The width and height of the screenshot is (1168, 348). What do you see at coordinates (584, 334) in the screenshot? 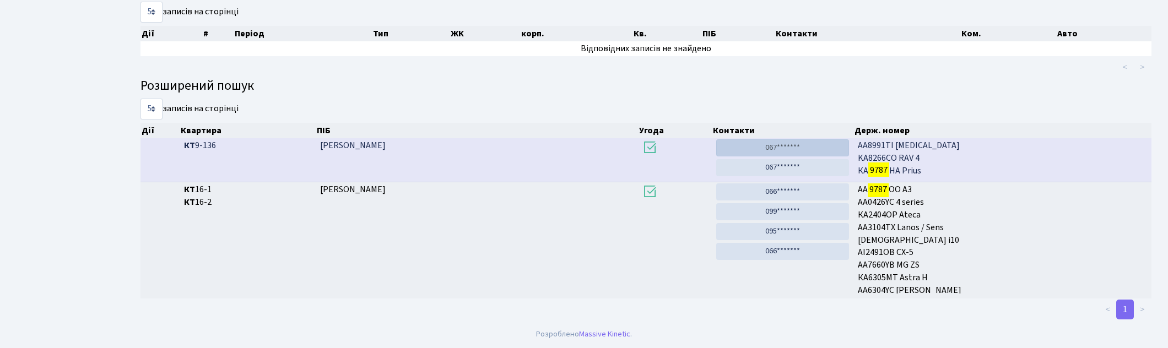
I see `div: Розроблено .` at bounding box center [584, 334].